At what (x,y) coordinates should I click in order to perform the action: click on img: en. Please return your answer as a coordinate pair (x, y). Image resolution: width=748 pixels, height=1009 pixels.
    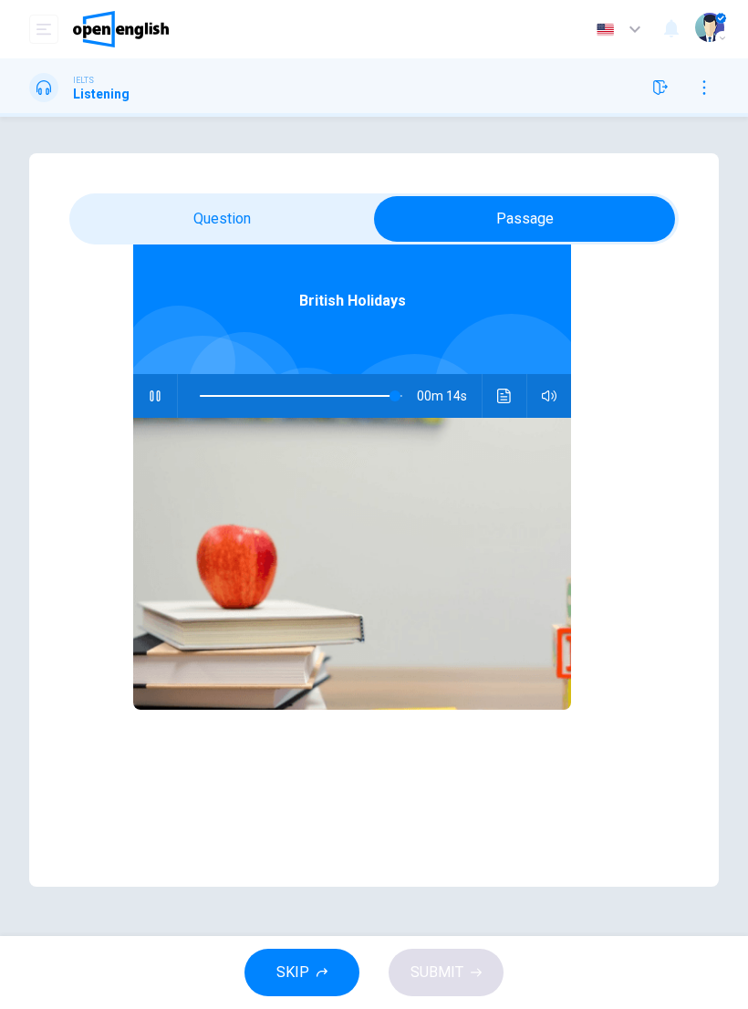
    Looking at the image, I should click on (605, 29).